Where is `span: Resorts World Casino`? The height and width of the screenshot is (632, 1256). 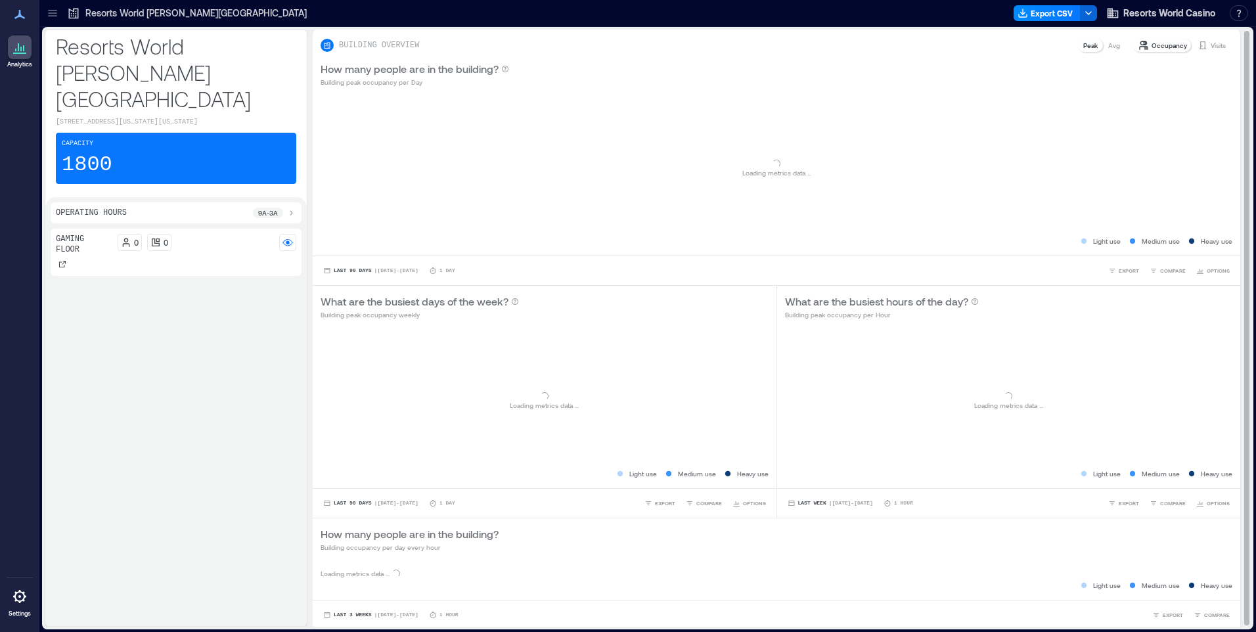
span: Resorts World Casino is located at coordinates (1169, 13).